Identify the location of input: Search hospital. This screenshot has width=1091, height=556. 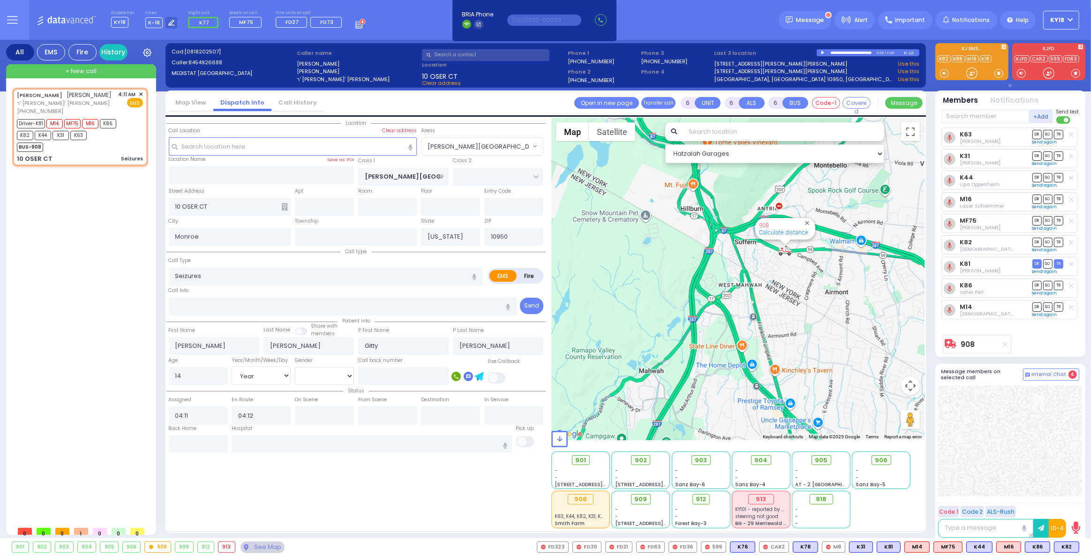
(371, 444).